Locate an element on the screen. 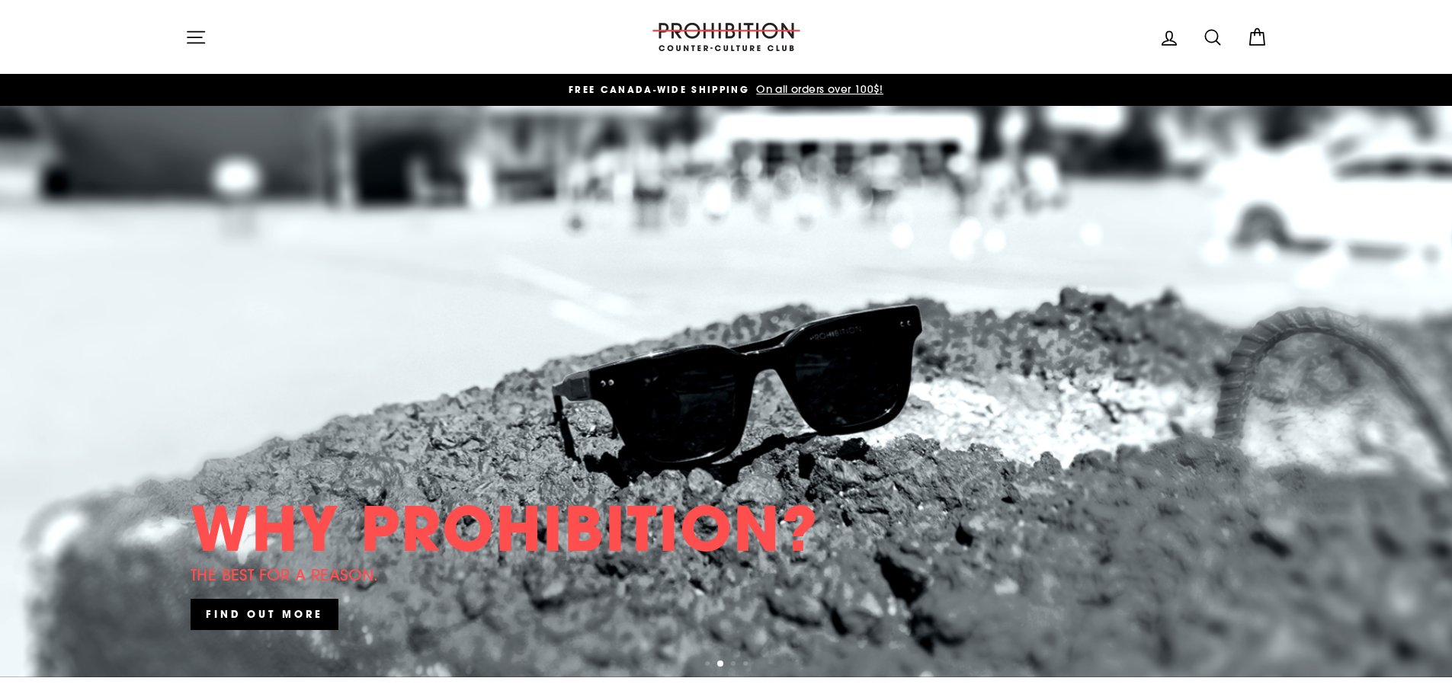 Image resolution: width=1452 pixels, height=694 pixels. a: FREE CANADA-WIDE SHIPPING On all orders over 100$! is located at coordinates (726, 90).